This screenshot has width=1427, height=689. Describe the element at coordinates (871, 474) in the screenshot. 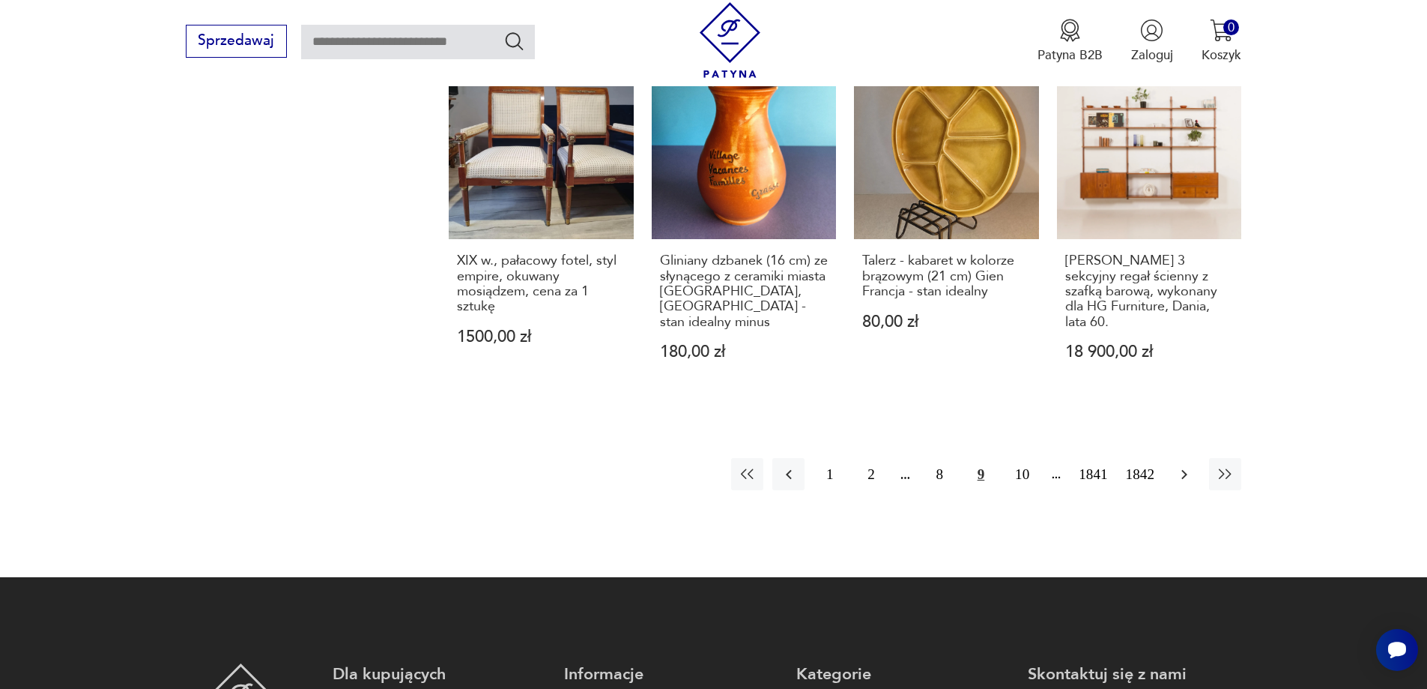

I see `button: 2` at that location.